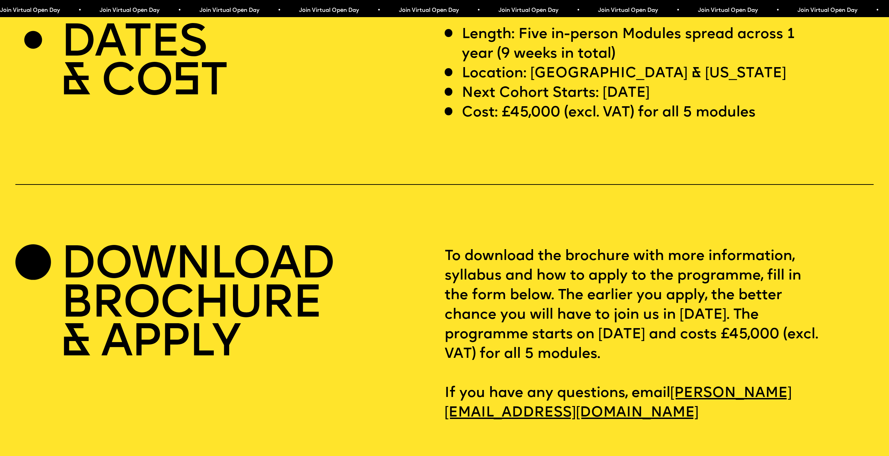 This screenshot has height=456, width=889. What do you see at coordinates (144, 64) in the screenshot?
I see `h2: DATES & CO T` at bounding box center [144, 64].